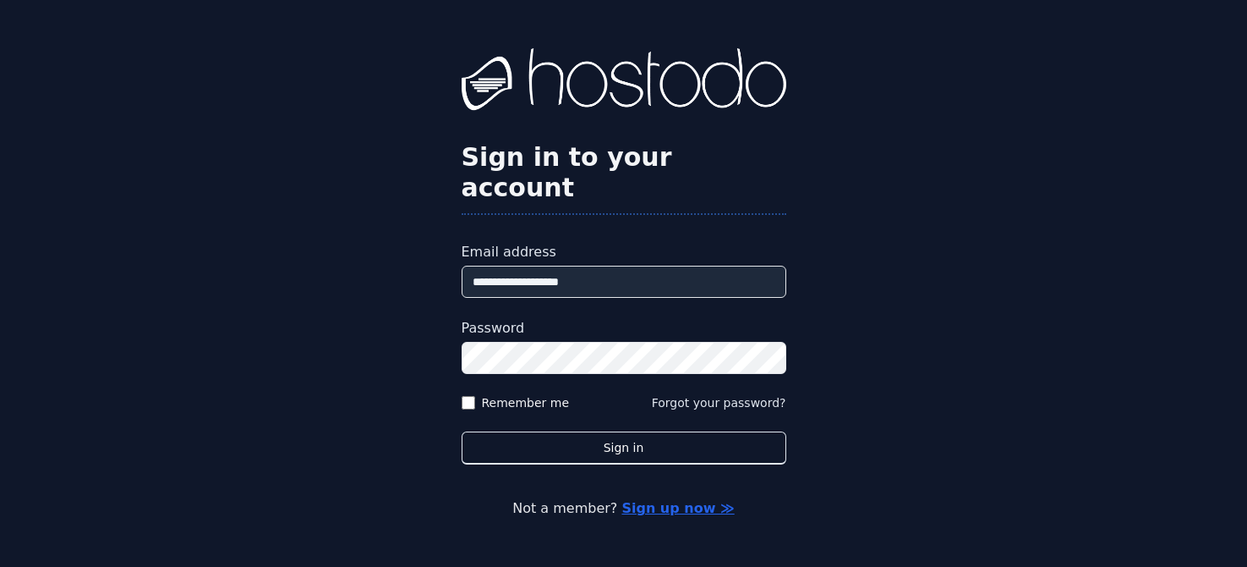 The image size is (1247, 567). Describe the element at coordinates (677, 507) in the screenshot. I see `a: Sign up now ≫` at that location.